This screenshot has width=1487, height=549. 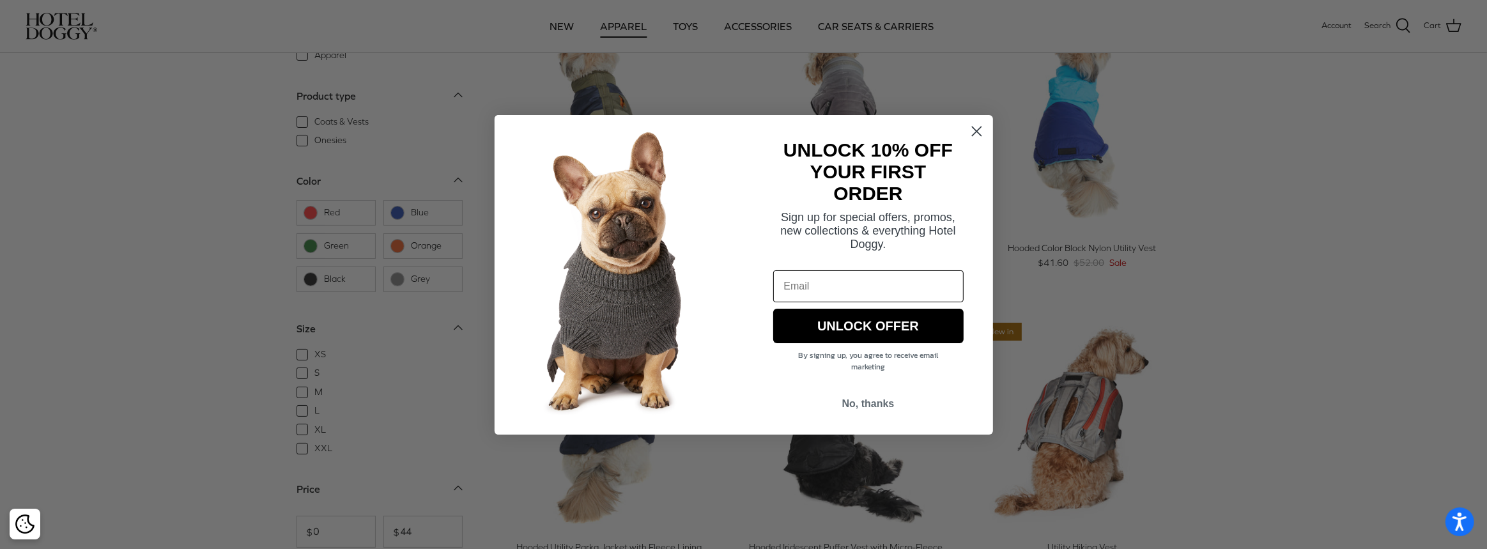 What do you see at coordinates (619, 275) in the screenshot?
I see `img: 7cf315d2-500c-4d0a-a8b4-098d5756016d.jpeg` at bounding box center [619, 275].